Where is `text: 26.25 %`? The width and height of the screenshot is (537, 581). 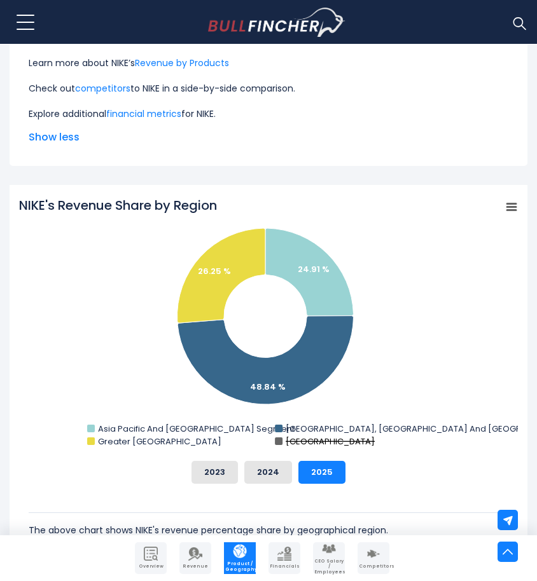 text: 26.25 % is located at coordinates (214, 271).